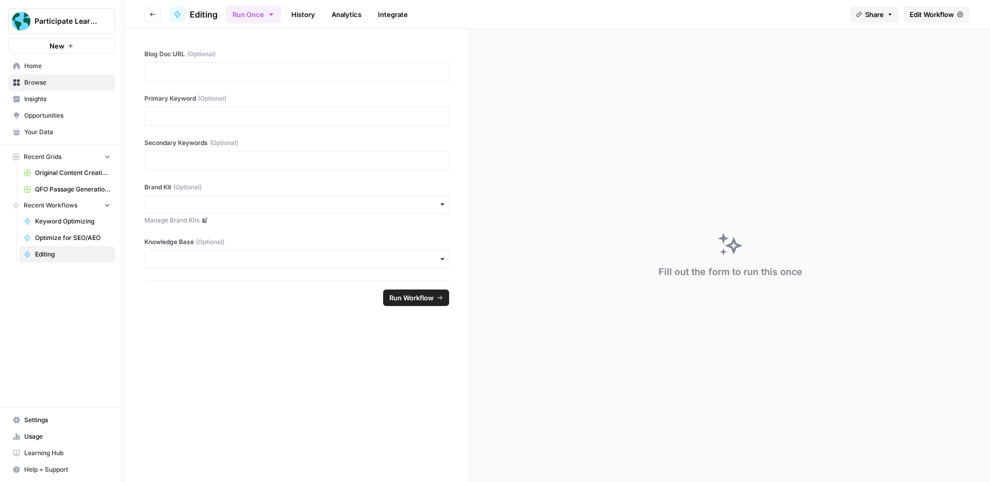  I want to click on span: New, so click(57, 46).